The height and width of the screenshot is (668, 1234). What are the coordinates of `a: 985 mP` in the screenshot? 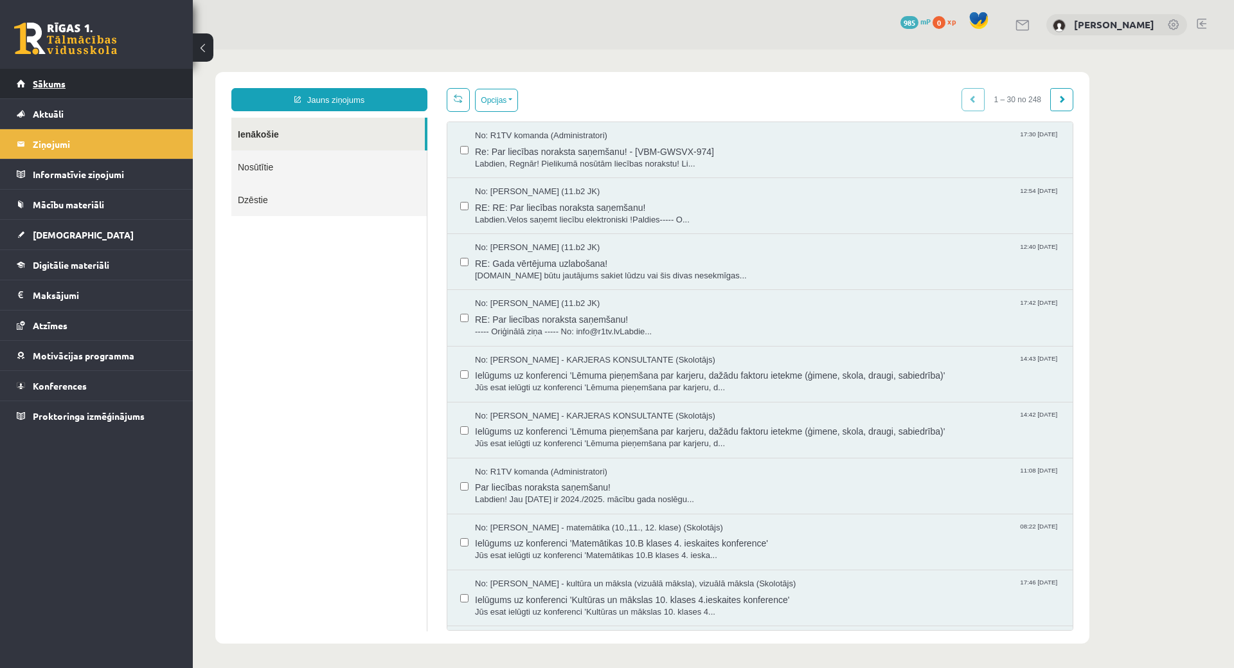 It's located at (915, 21).